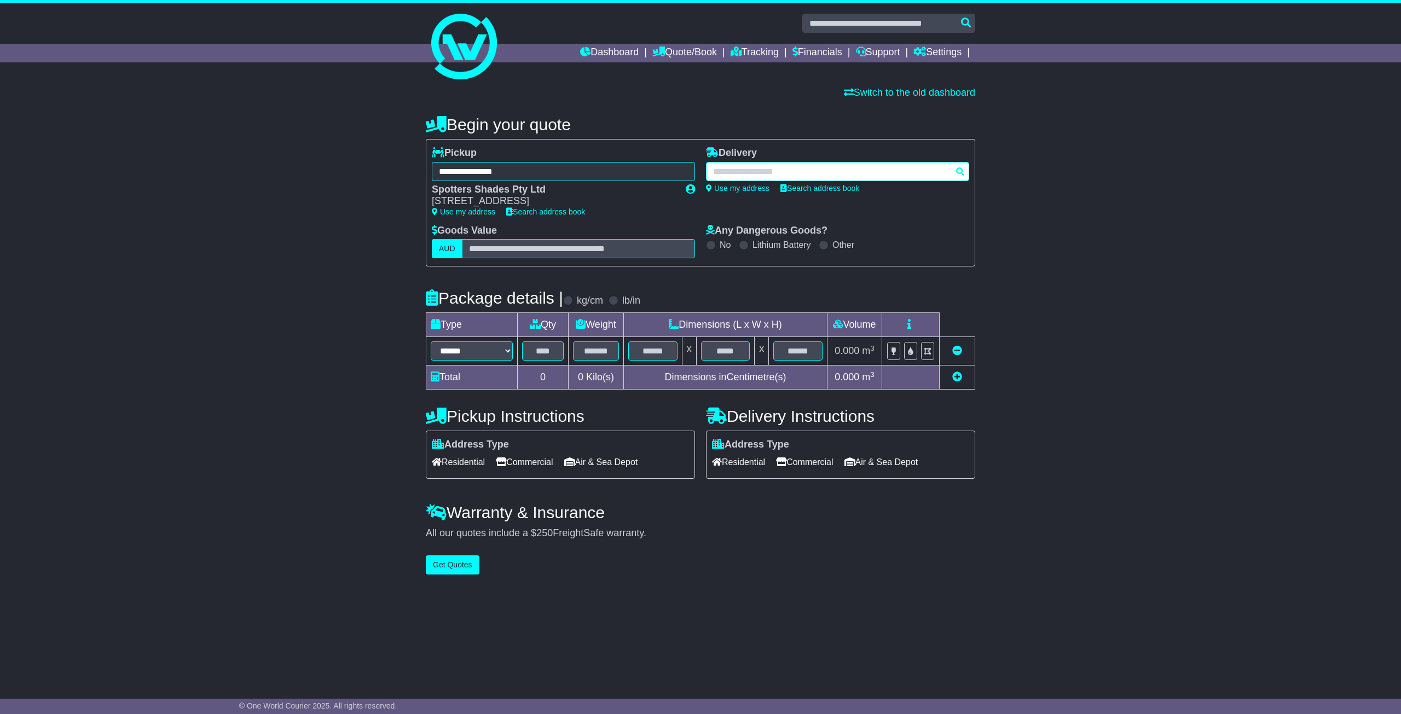  Describe the element at coordinates (464, 231) in the screenshot. I see `label: Goods Value` at that location.